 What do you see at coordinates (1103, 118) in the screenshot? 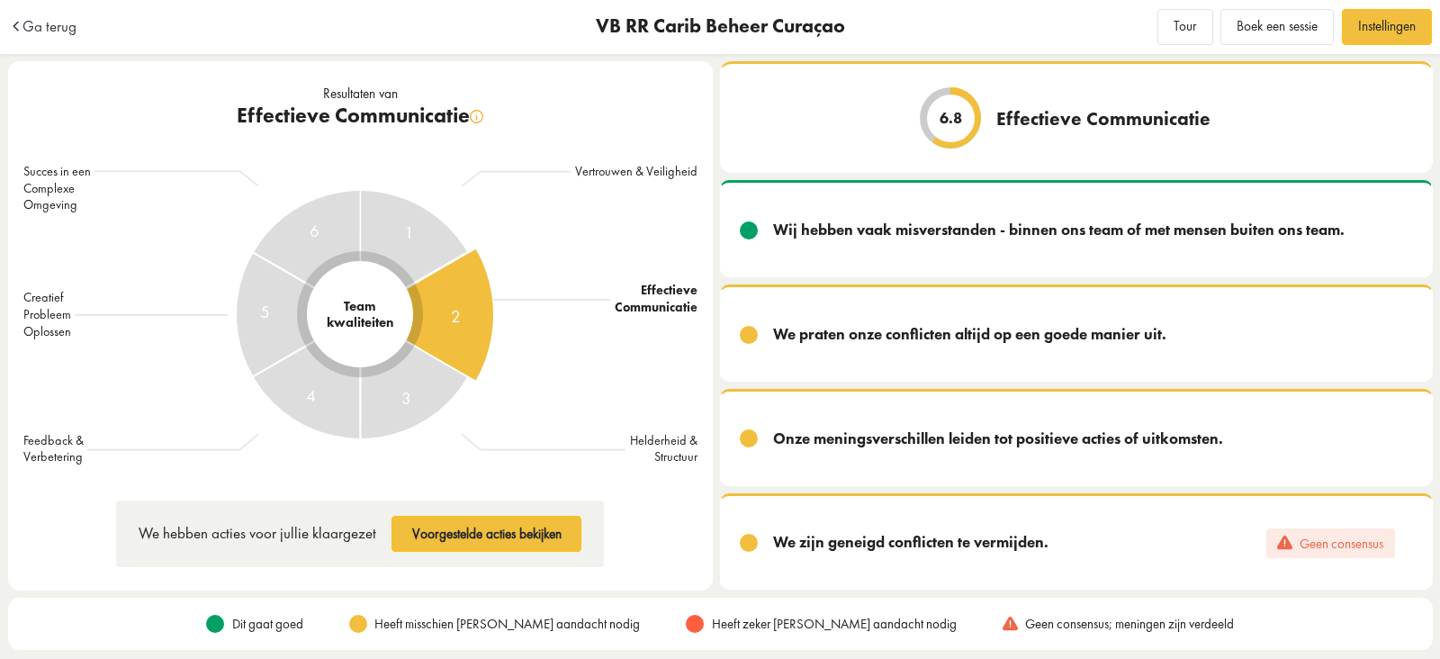
I see `span: Effectieve Communicatie` at bounding box center [1103, 118].